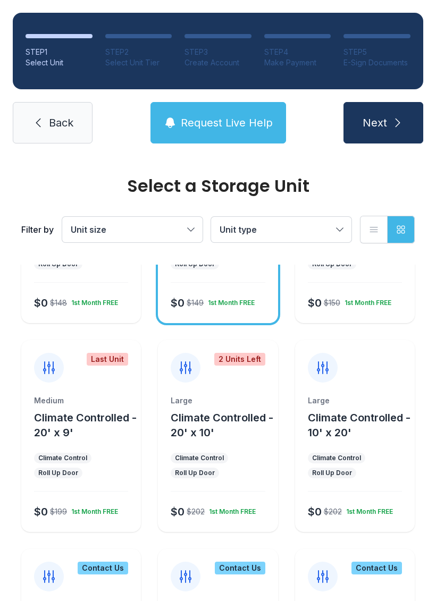  Describe the element at coordinates (359, 425) in the screenshot. I see `button: Climate Controlled - 10' x 20'` at that location.